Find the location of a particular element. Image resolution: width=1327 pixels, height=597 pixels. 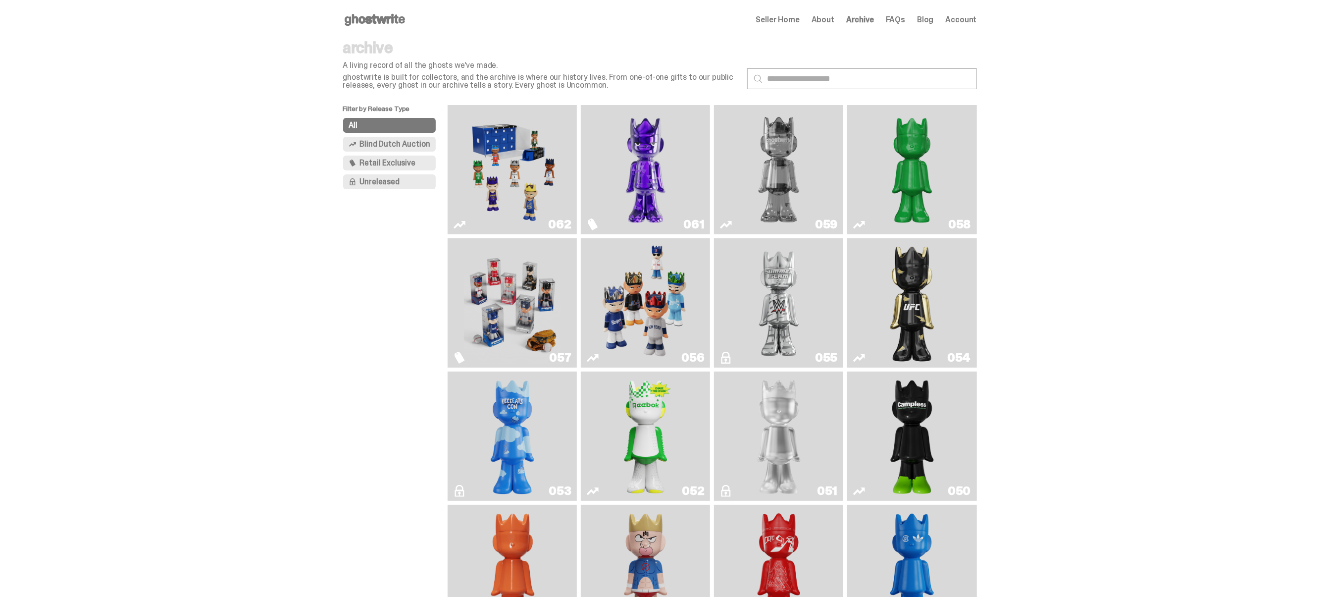

img: Court Victory is located at coordinates (646, 436).